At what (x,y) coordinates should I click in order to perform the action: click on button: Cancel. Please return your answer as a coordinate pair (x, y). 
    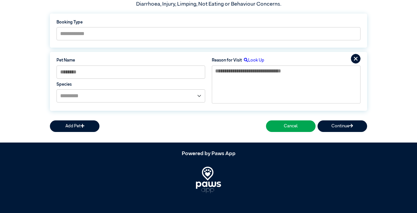
    Looking at the image, I should click on (291, 126).